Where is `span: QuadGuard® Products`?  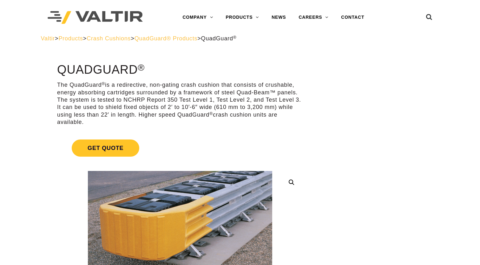 span: QuadGuard® Products is located at coordinates (166, 38).